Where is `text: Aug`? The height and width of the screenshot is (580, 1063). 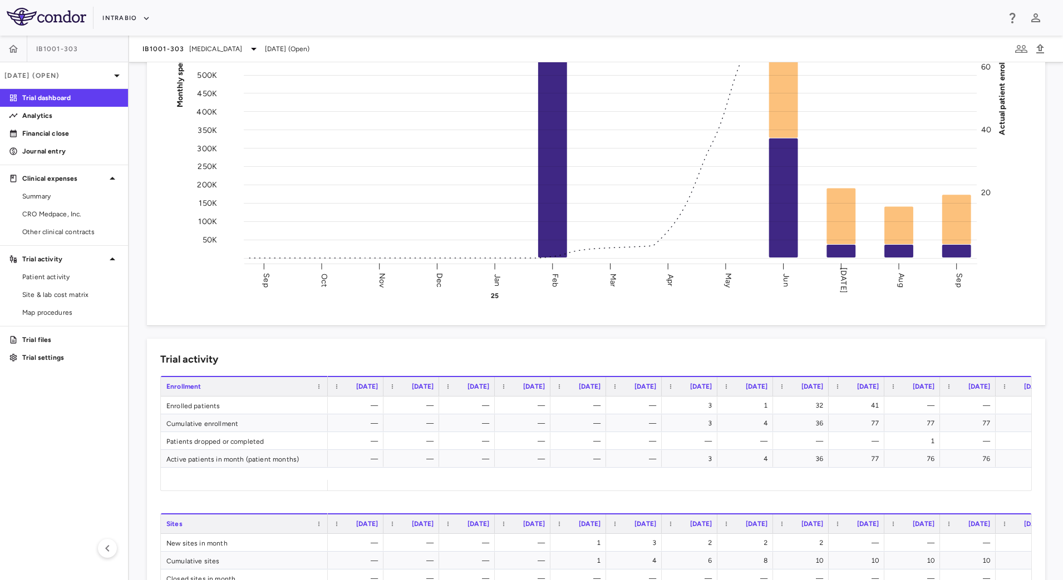
text: Aug is located at coordinates (901, 280).